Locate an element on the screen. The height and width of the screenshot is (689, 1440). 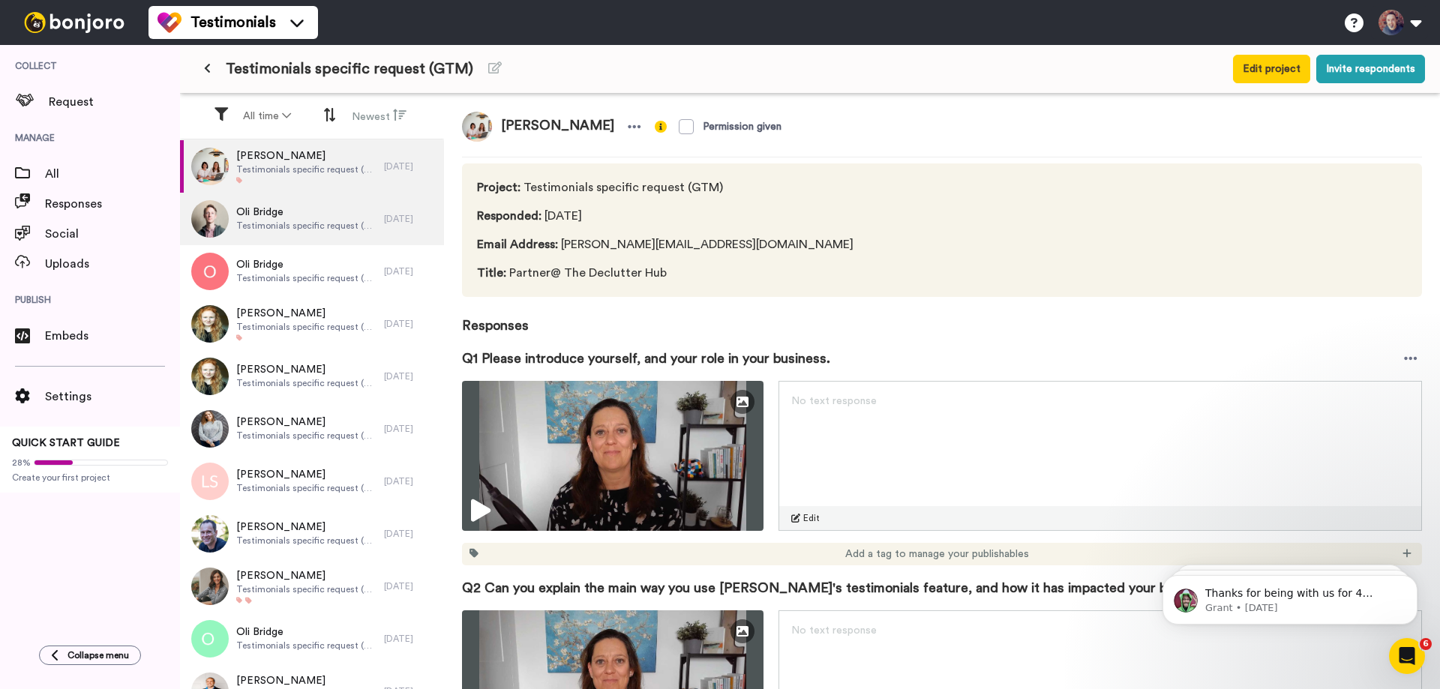
div: message notification from Grant, 27w ago. Thanks for being with us for 4 months - it's flown by! ... is located at coordinates (150, 56).